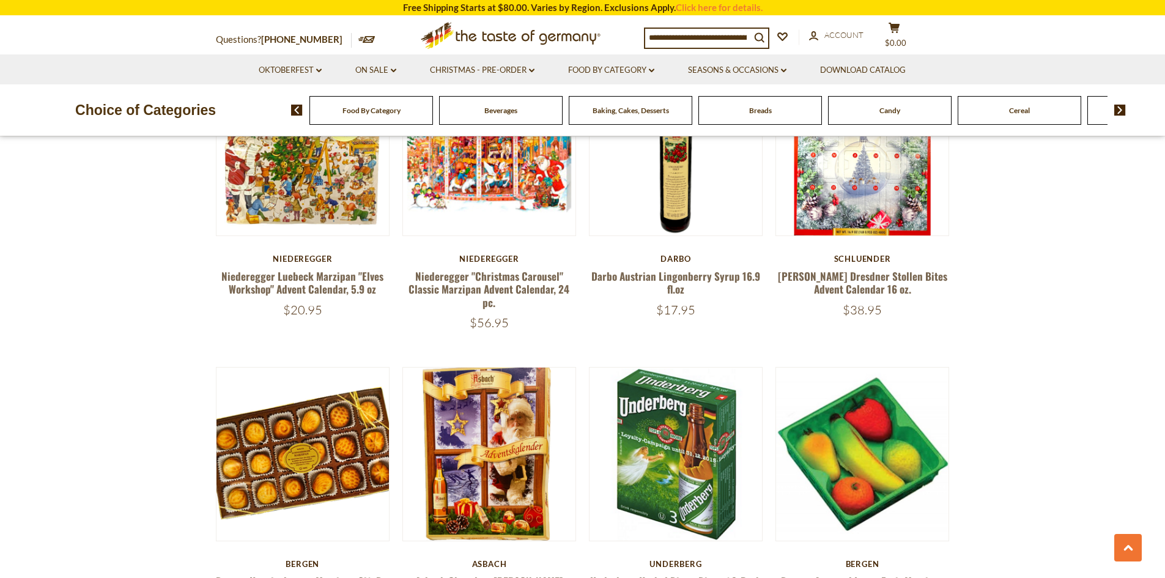 The width and height of the screenshot is (1165, 578). I want to click on span: Baking, Cakes, Desserts, so click(630, 110).